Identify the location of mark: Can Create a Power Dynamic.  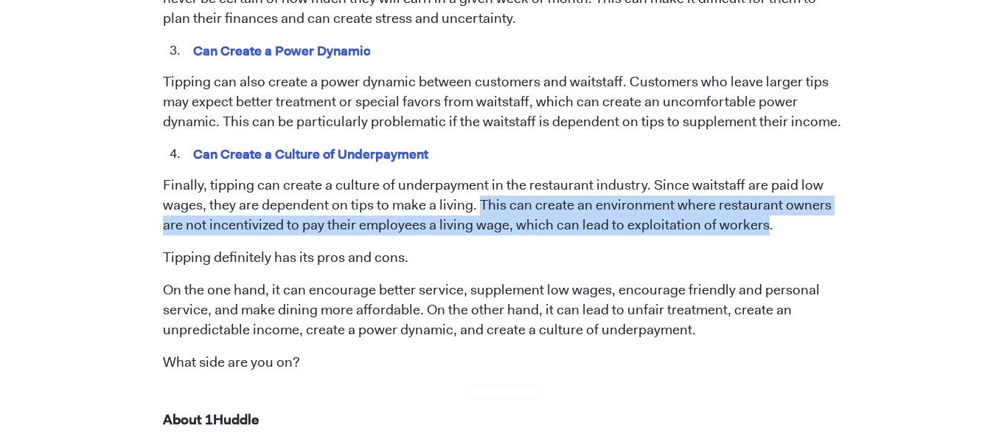
(282, 50).